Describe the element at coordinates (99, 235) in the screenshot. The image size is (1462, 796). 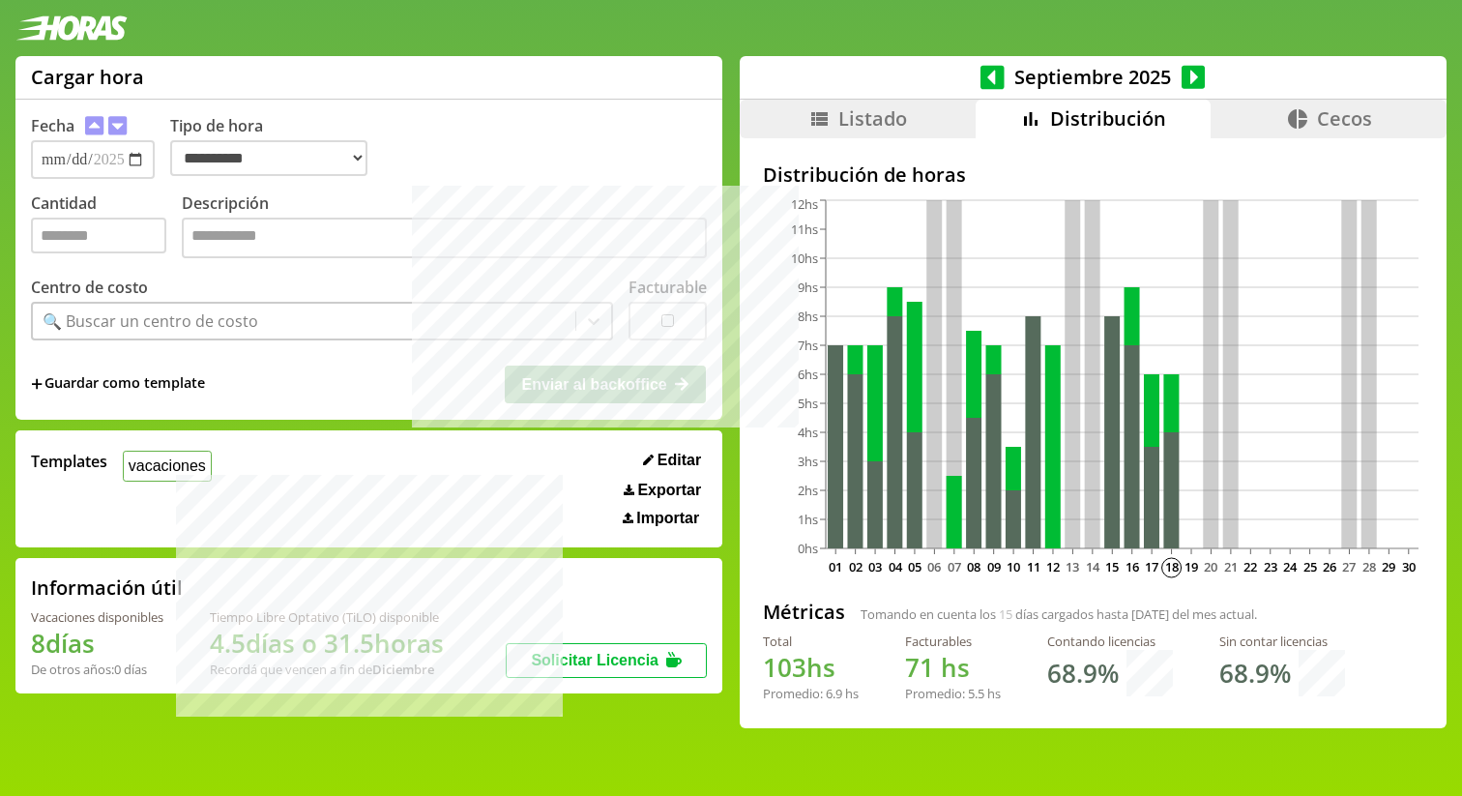
I see `input: Cantidad` at that location.